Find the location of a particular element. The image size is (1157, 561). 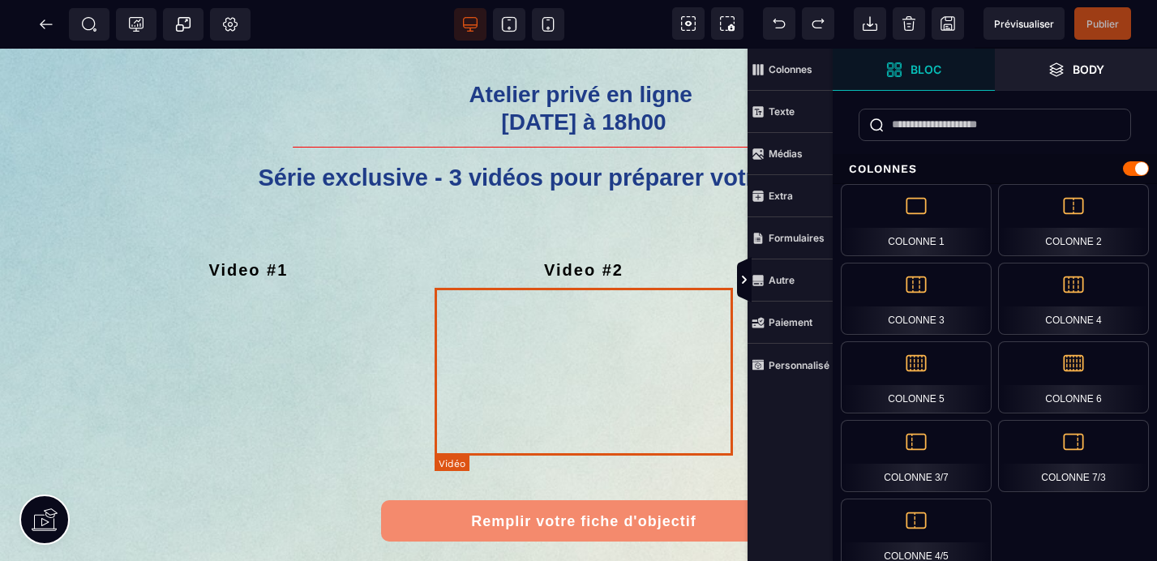

span: Ouvrir les calques is located at coordinates (1076, 70).